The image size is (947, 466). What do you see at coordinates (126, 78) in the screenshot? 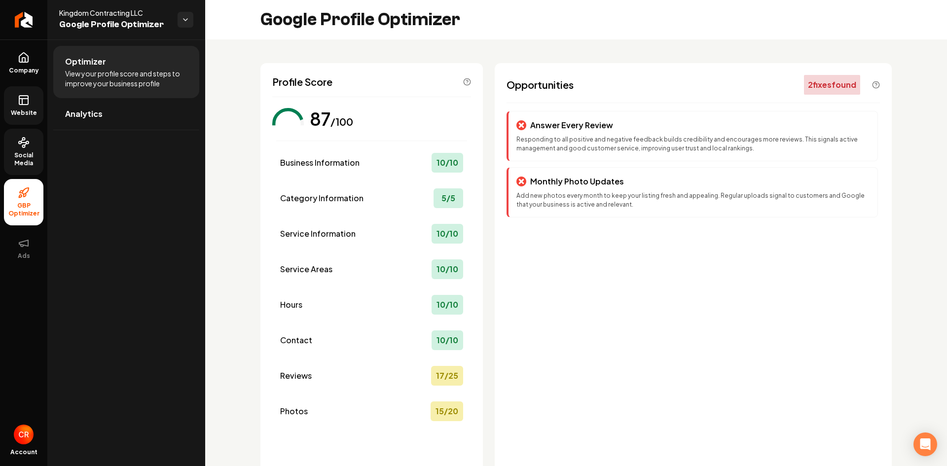
I see `span: View your profile score and steps to improve your business profile` at bounding box center [126, 78].